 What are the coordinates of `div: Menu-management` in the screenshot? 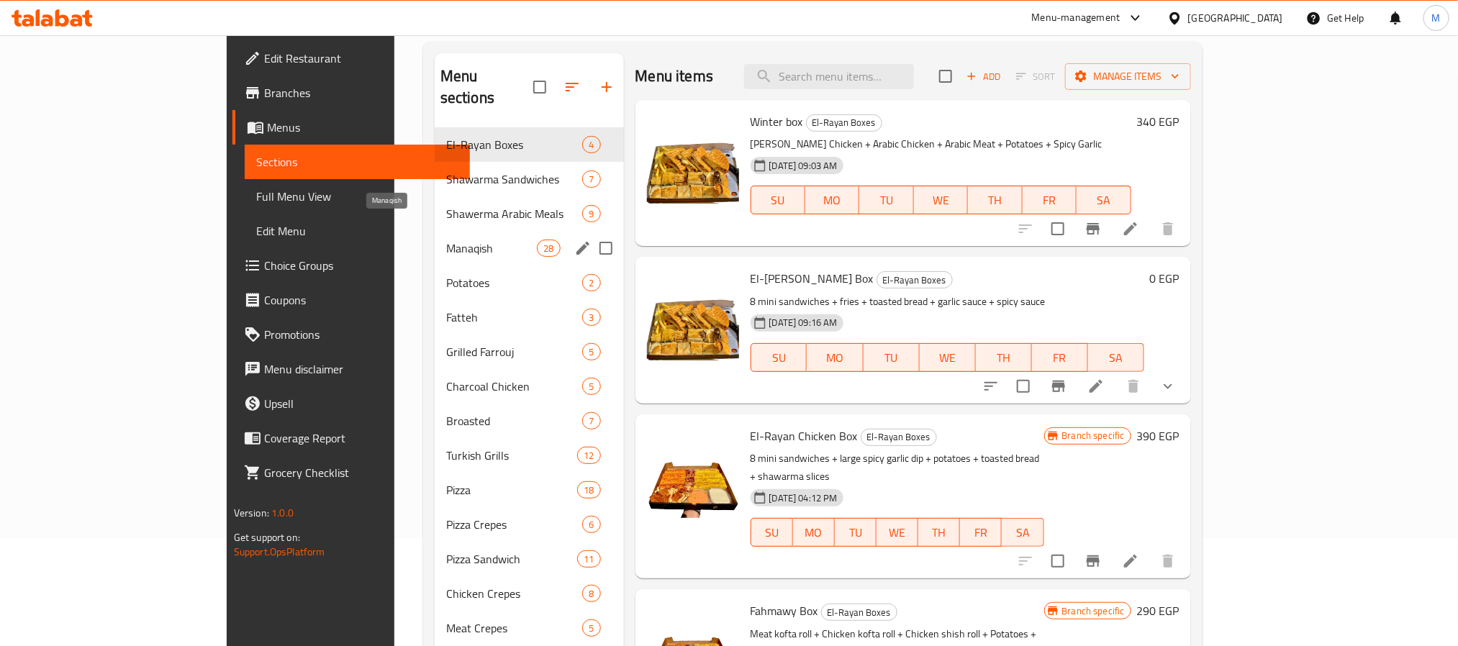 It's located at (1076, 18).